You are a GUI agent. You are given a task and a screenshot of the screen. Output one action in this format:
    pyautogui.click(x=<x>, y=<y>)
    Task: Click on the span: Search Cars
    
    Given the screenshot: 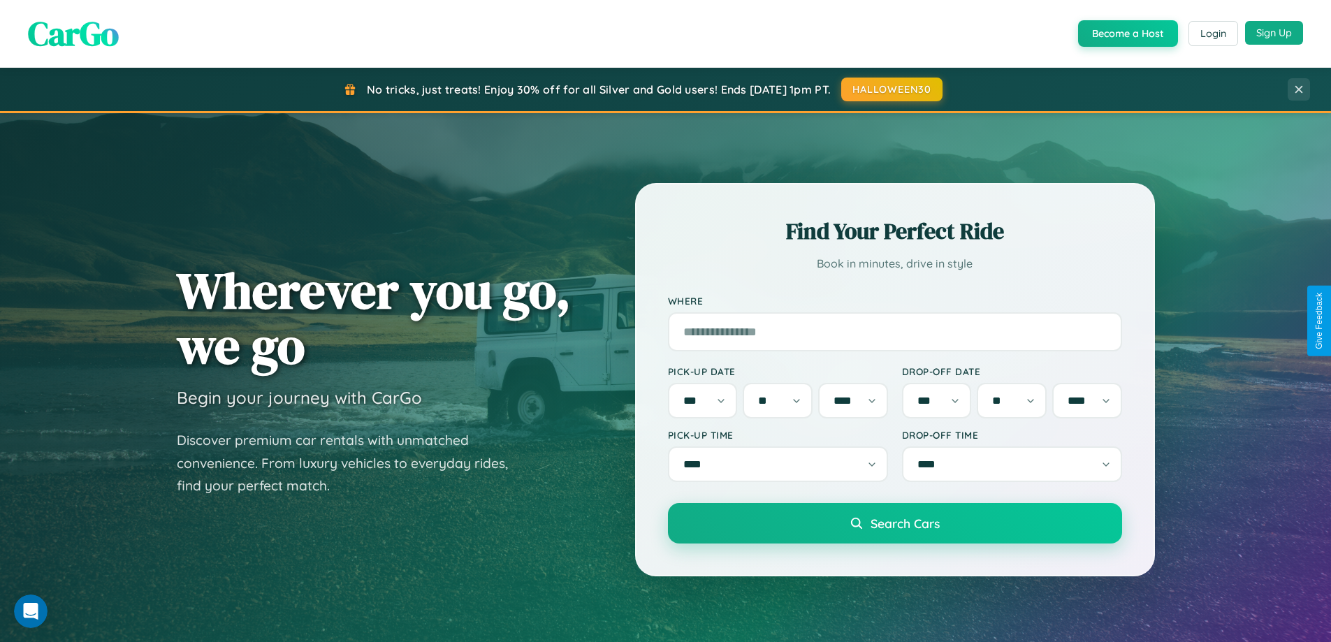 What is the action you would take?
    pyautogui.click(x=905, y=523)
    